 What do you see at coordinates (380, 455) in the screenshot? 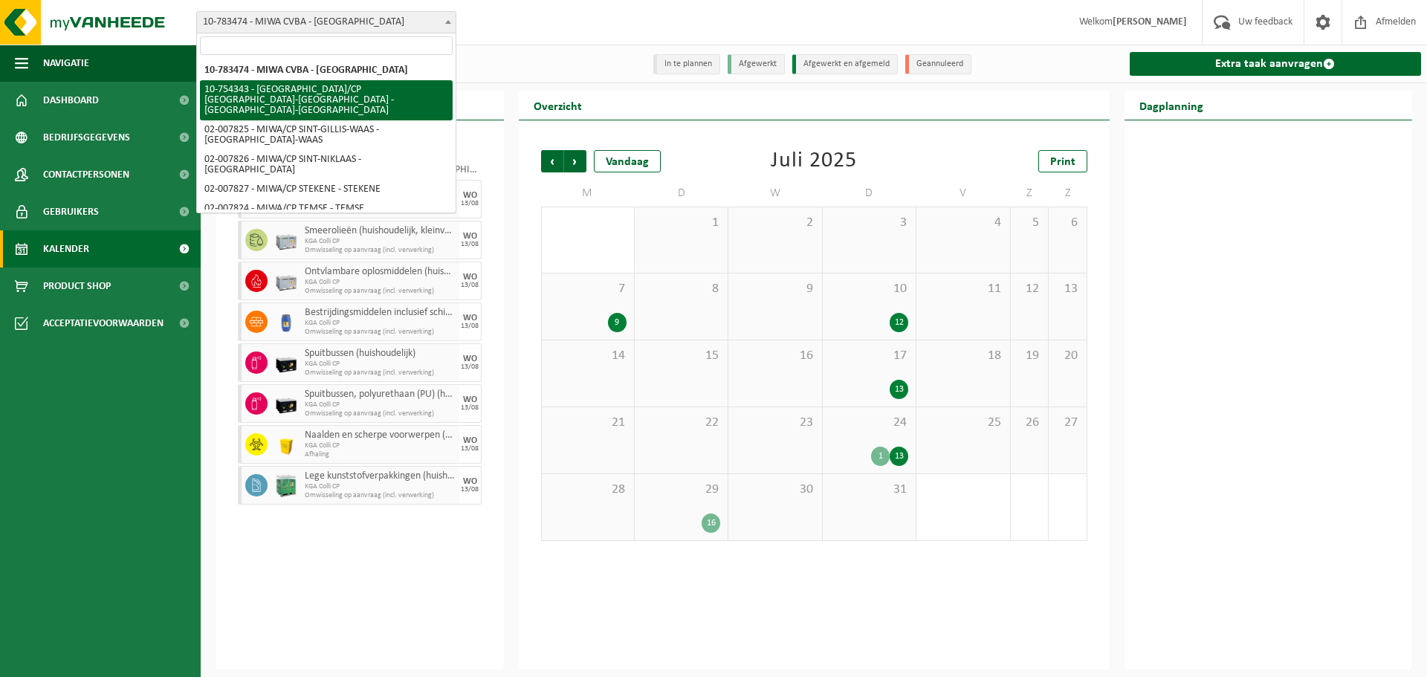
I see `span: Afhaling` at bounding box center [380, 455].